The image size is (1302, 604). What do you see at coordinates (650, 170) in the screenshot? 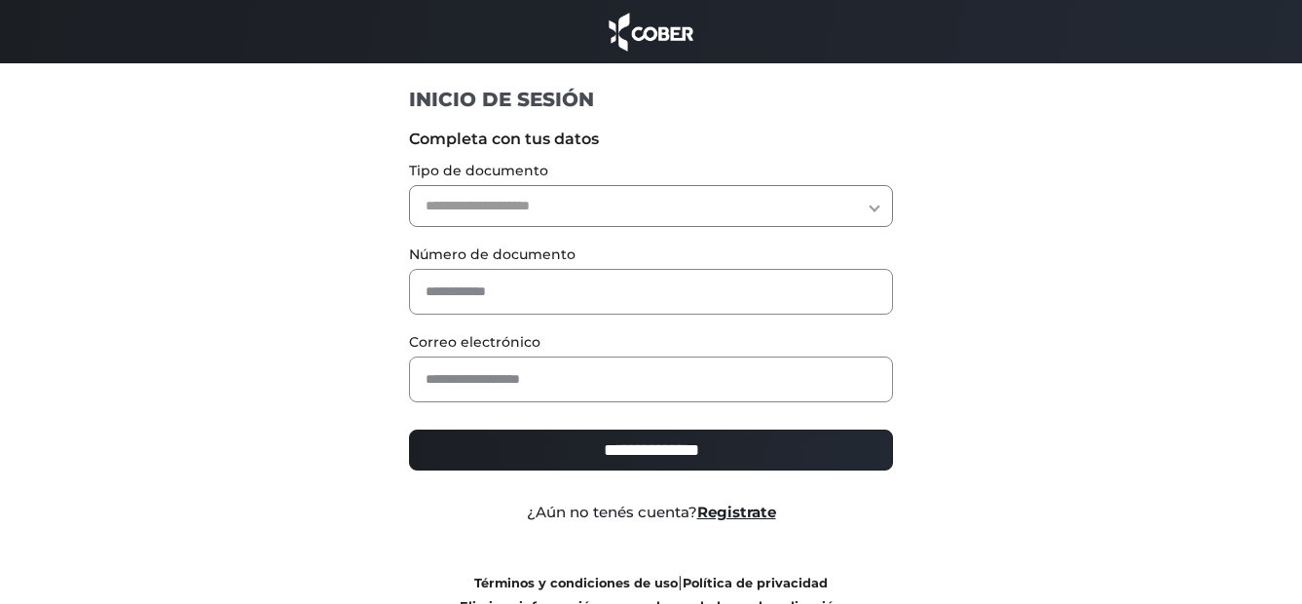
I see `label: Tipo de documento` at bounding box center [650, 170].